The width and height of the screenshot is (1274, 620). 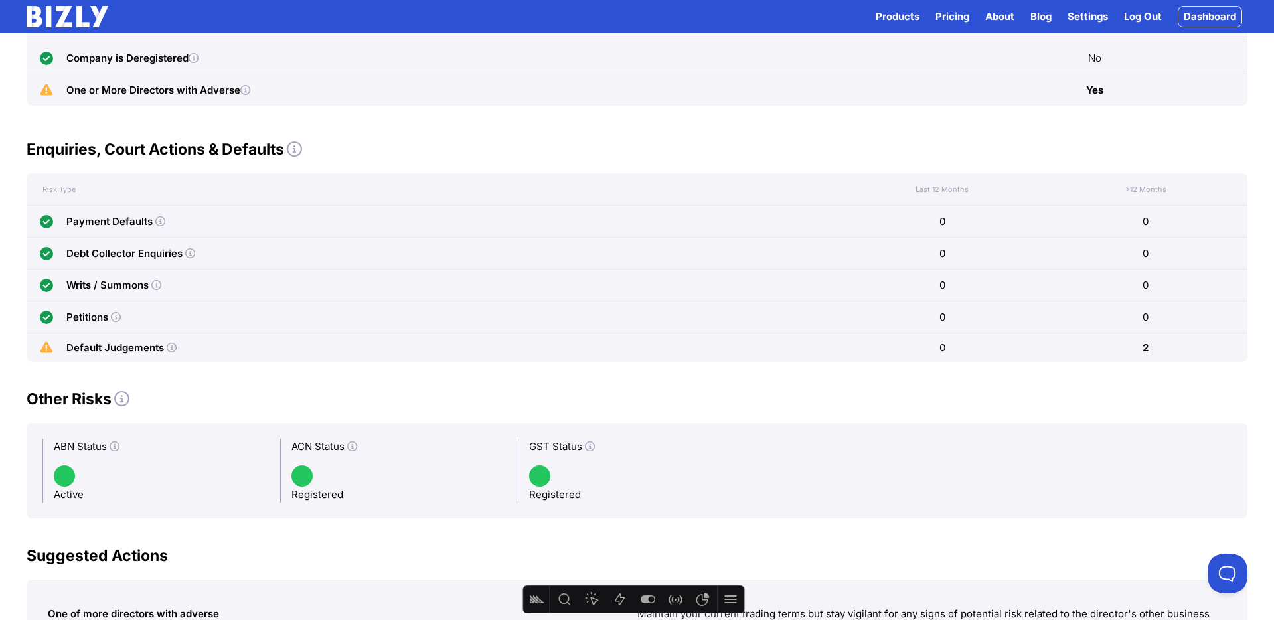 What do you see at coordinates (1095, 90) in the screenshot?
I see `span: Yes` at bounding box center [1095, 90].